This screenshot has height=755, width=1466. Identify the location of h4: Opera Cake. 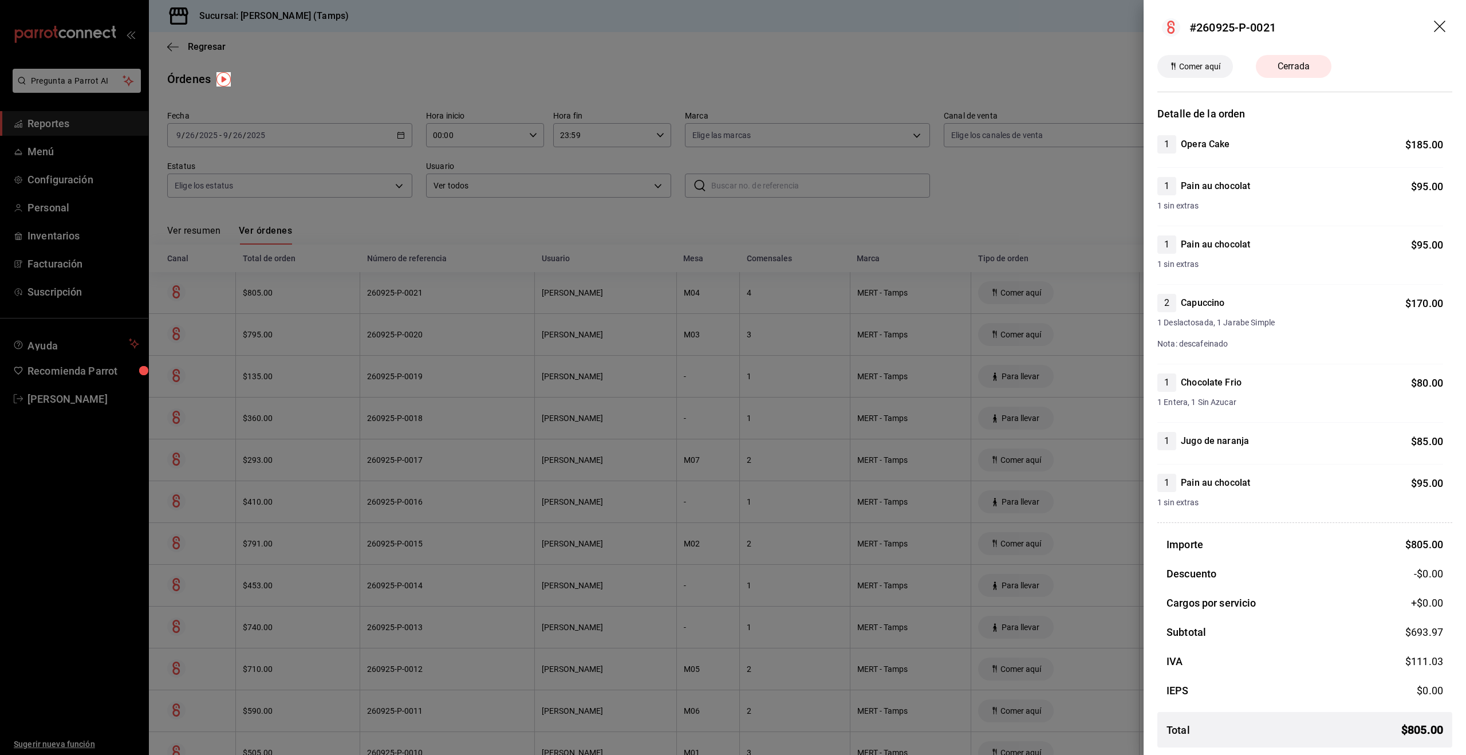
(1205, 144).